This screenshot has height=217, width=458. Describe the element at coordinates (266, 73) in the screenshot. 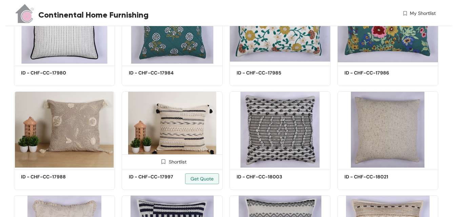

I see `h5: ID - CHF-CC-17985` at that location.